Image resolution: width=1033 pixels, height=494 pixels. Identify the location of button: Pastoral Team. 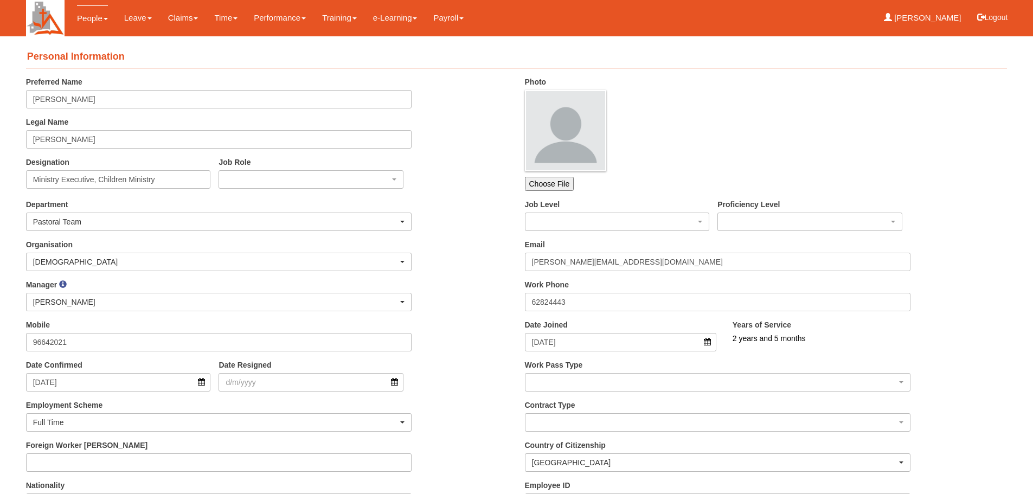
(219, 222).